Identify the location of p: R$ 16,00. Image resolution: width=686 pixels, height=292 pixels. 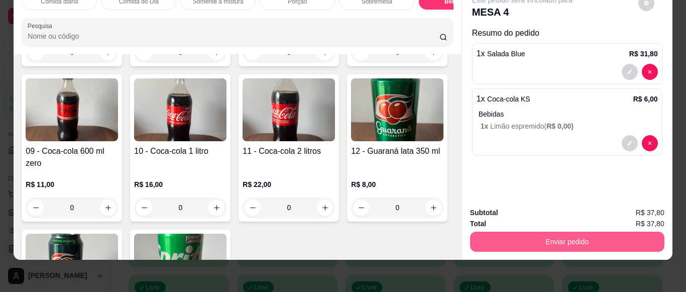
(180, 184).